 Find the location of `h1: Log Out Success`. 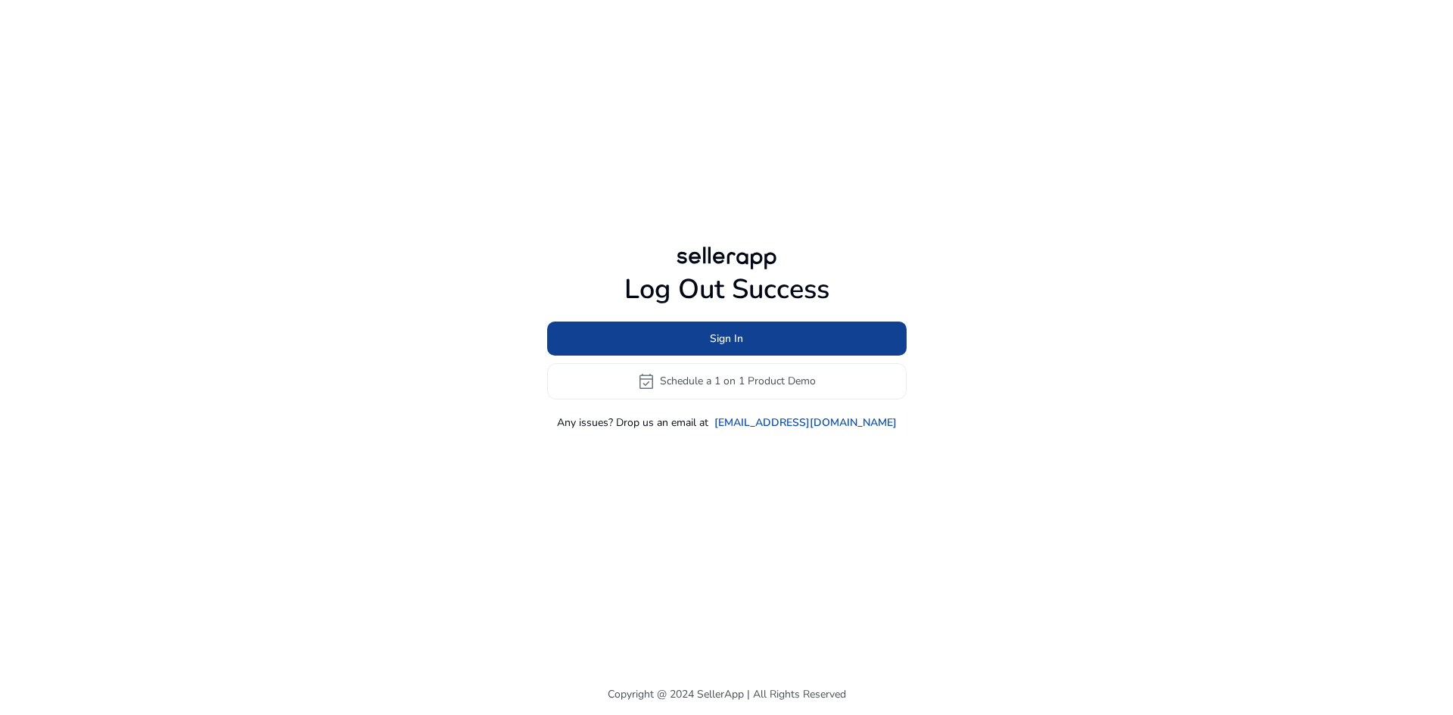

h1: Log Out Success is located at coordinates (727, 289).